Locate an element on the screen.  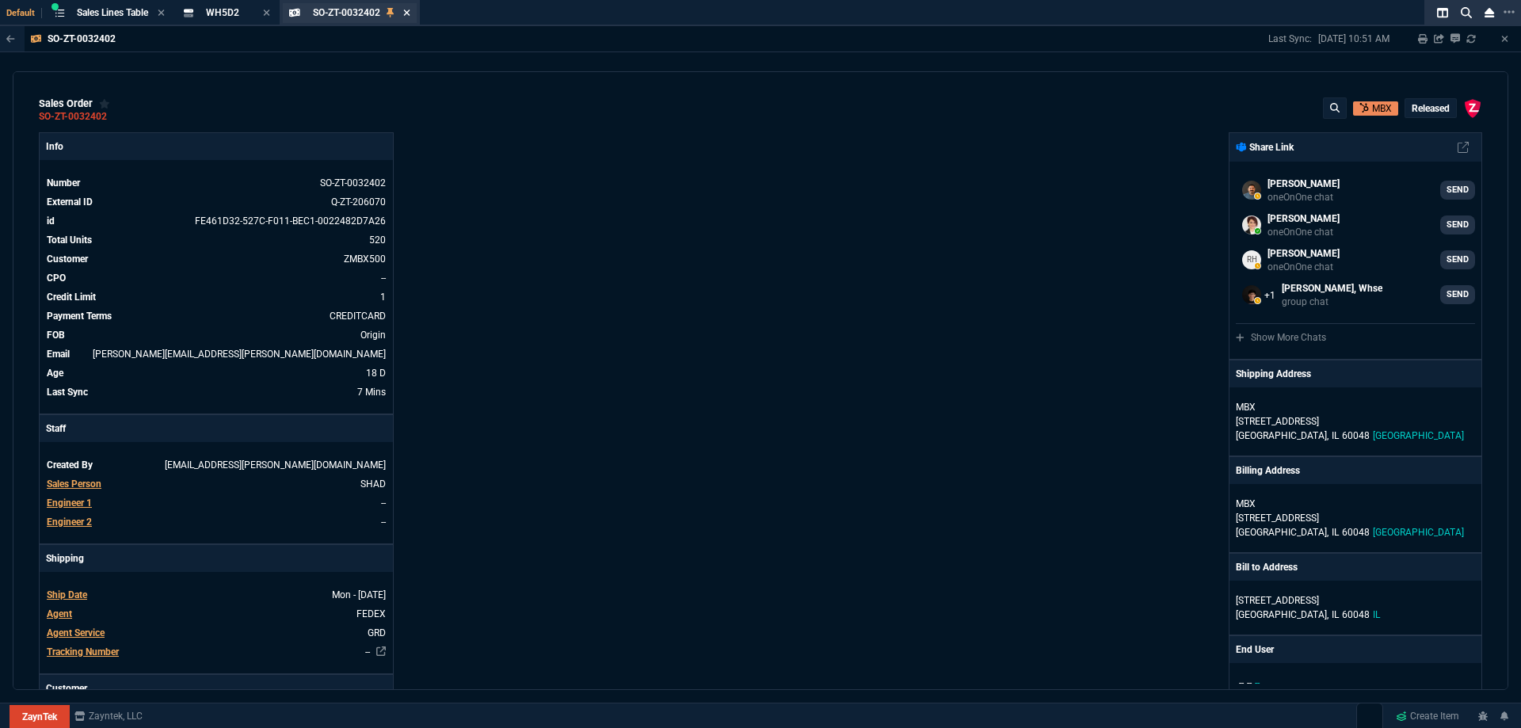
p: Staff is located at coordinates (216, 429).